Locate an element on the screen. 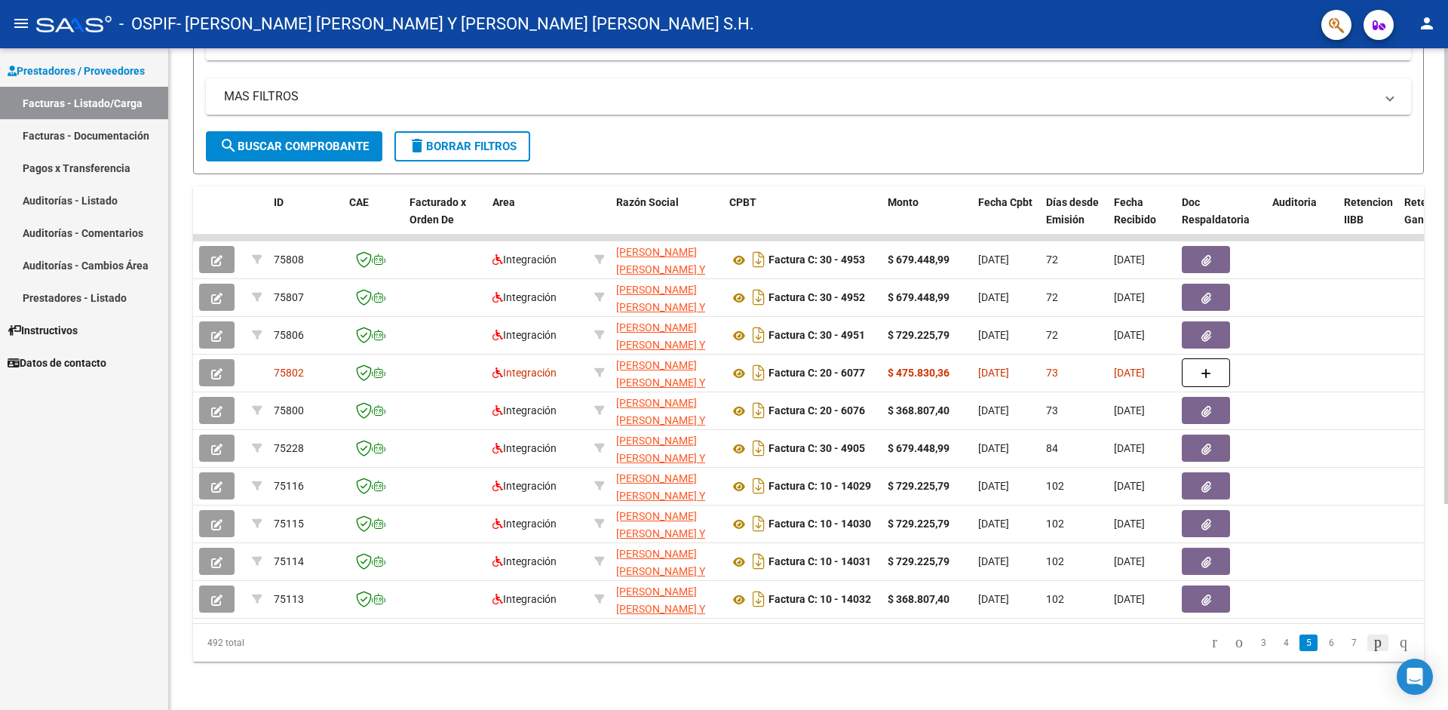 The height and width of the screenshot is (710, 1448). a: 6 is located at coordinates (1331, 642).